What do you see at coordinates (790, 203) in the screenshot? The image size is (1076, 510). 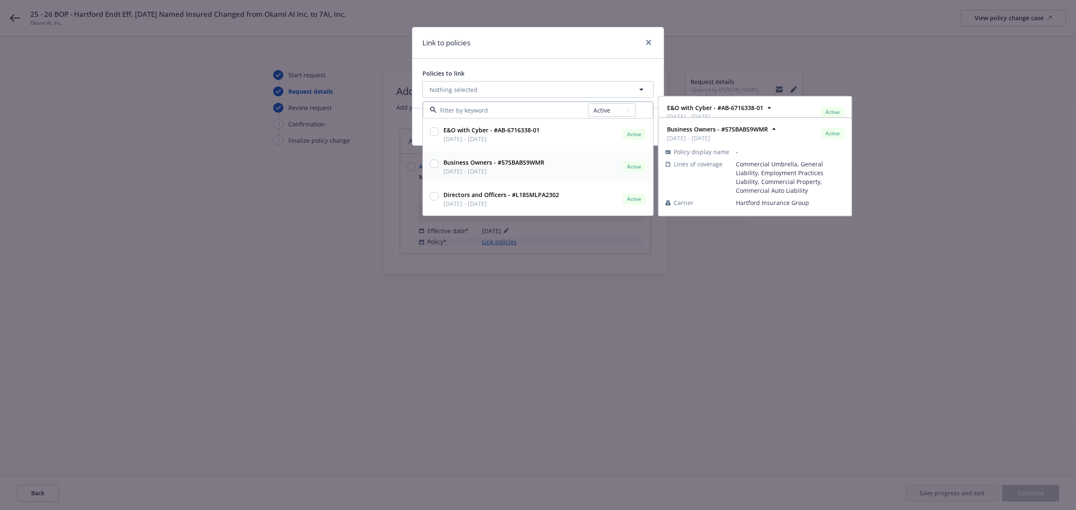 I see `span: Hartford Insurance Group` at bounding box center [790, 203].